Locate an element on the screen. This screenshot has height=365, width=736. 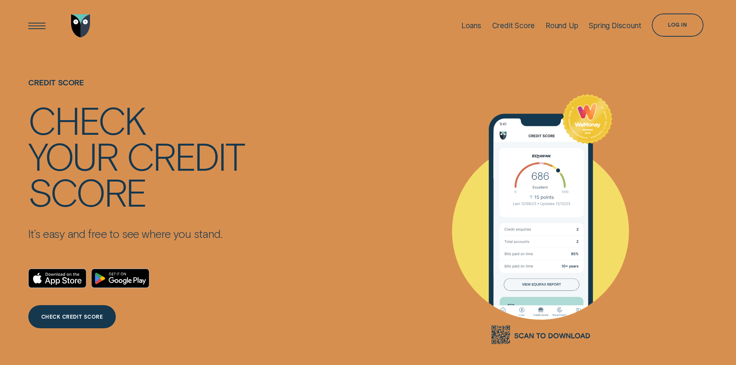
img: Wisr is located at coordinates (81, 26).